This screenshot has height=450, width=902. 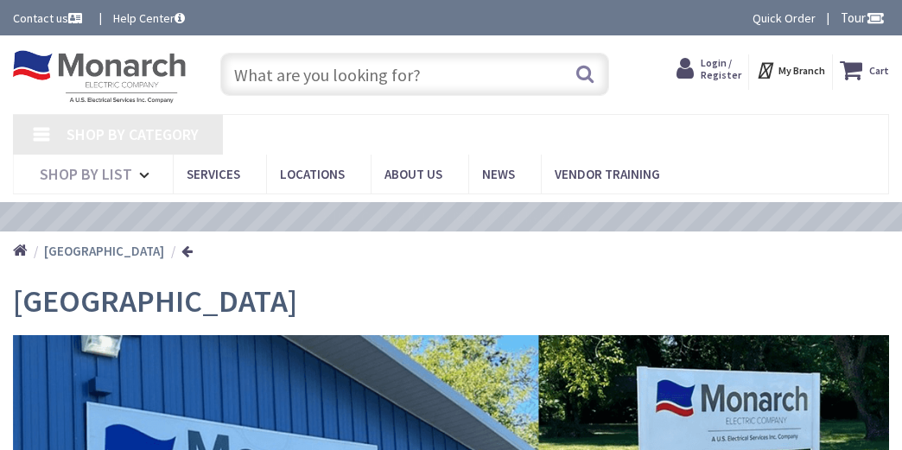 I want to click on div: My Branch, so click(x=790, y=70).